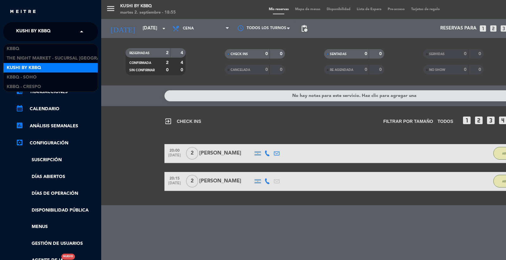 The height and width of the screenshot is (260, 506). What do you see at coordinates (57, 126) in the screenshot?
I see `a: assessmentANÁLISIS SEMANALES` at bounding box center [57, 126].